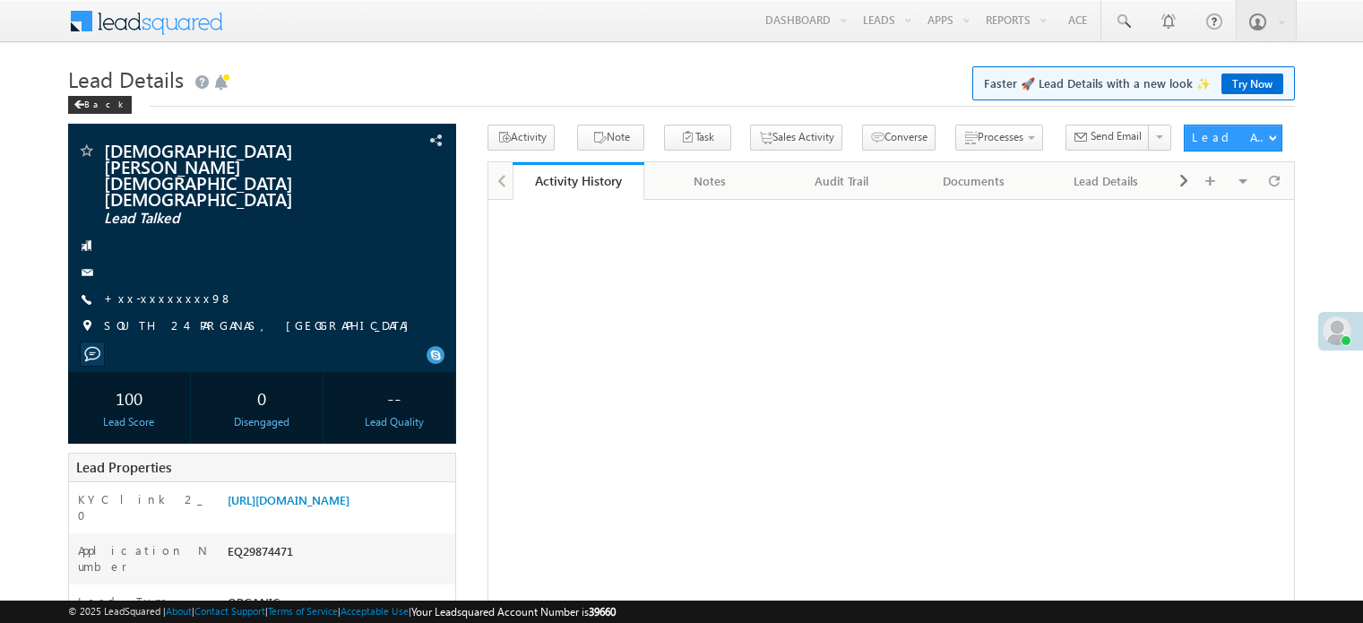 The width and height of the screenshot is (1363, 623). I want to click on button: Note, so click(610, 137).